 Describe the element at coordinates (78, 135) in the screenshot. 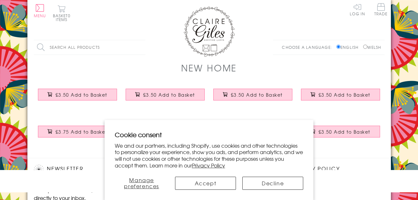

I see `a: New Home Card, Flowers & Phone, New Home, Embellished with colourful pompoms £3.75 Add to Basket` at that location.